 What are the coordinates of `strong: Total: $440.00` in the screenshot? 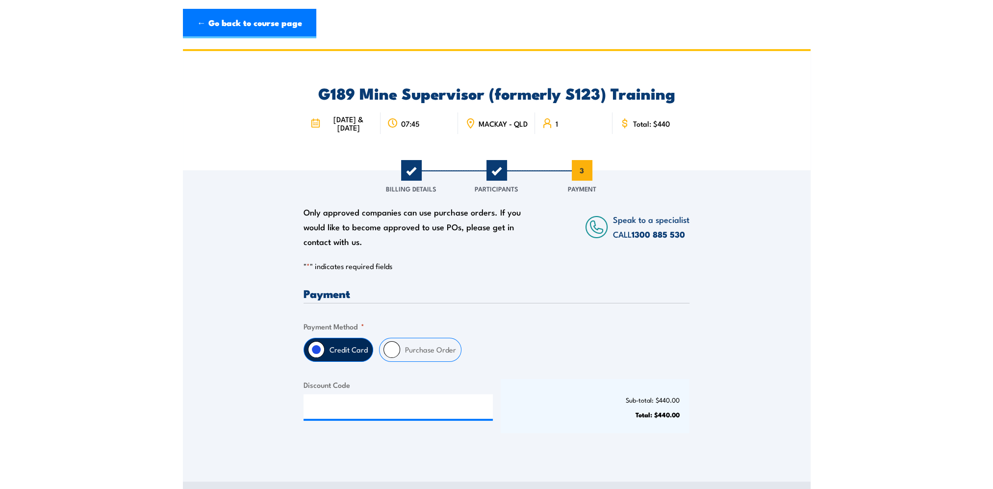 It's located at (658, 414).